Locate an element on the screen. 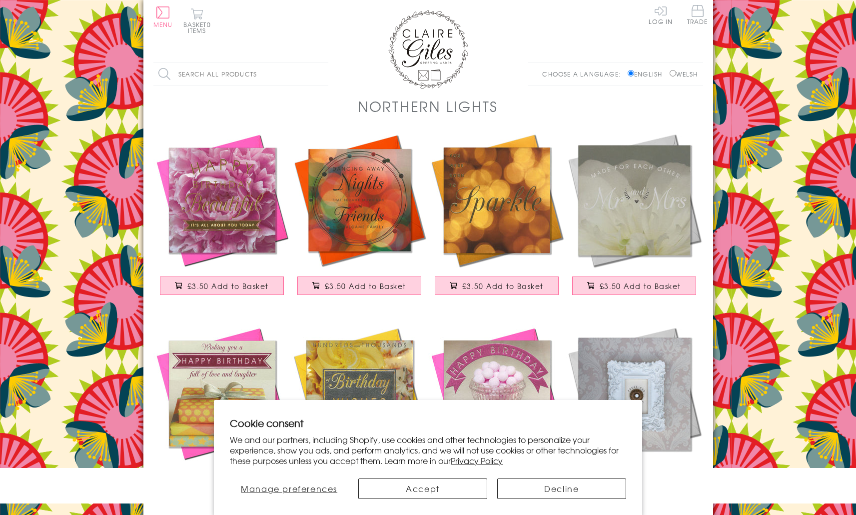 The height and width of the screenshot is (515, 856). h2: Cookie consent is located at coordinates (428, 423).